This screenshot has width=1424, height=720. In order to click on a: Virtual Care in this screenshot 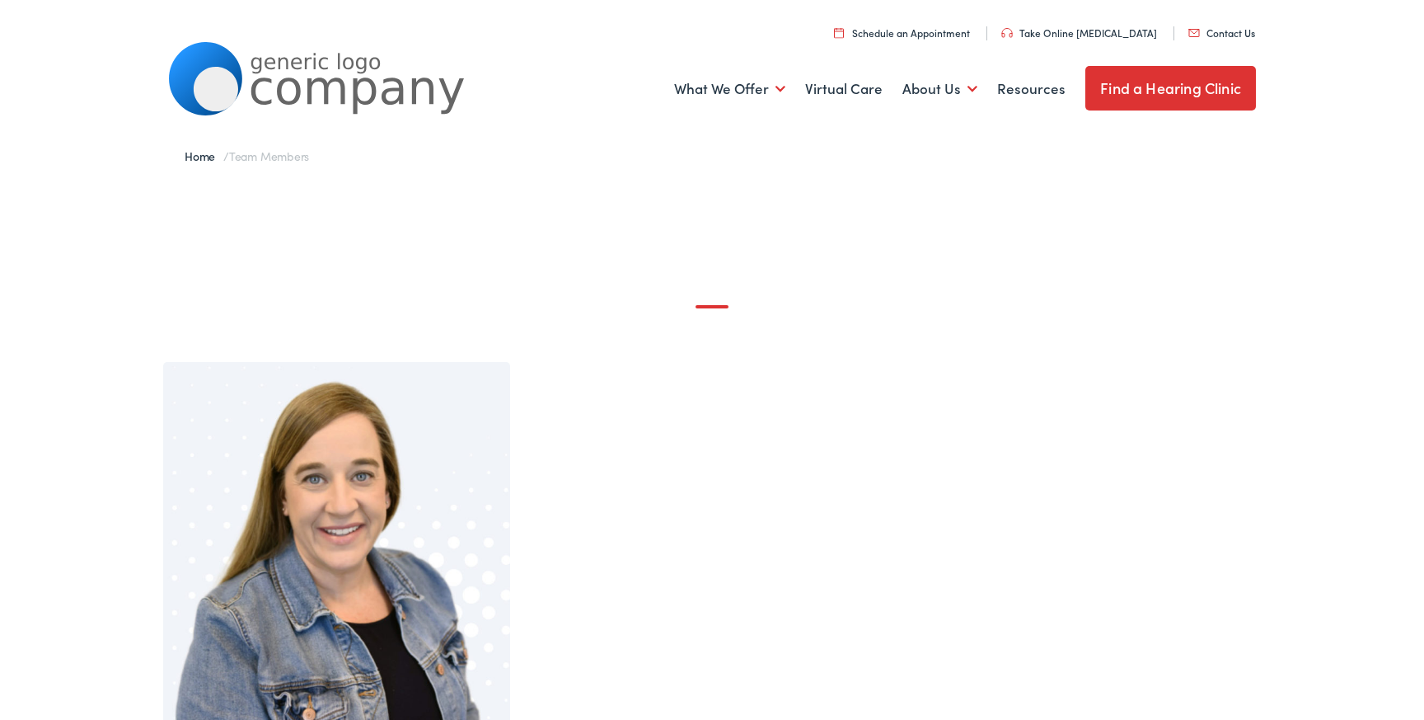, I will do `click(844, 89)`.